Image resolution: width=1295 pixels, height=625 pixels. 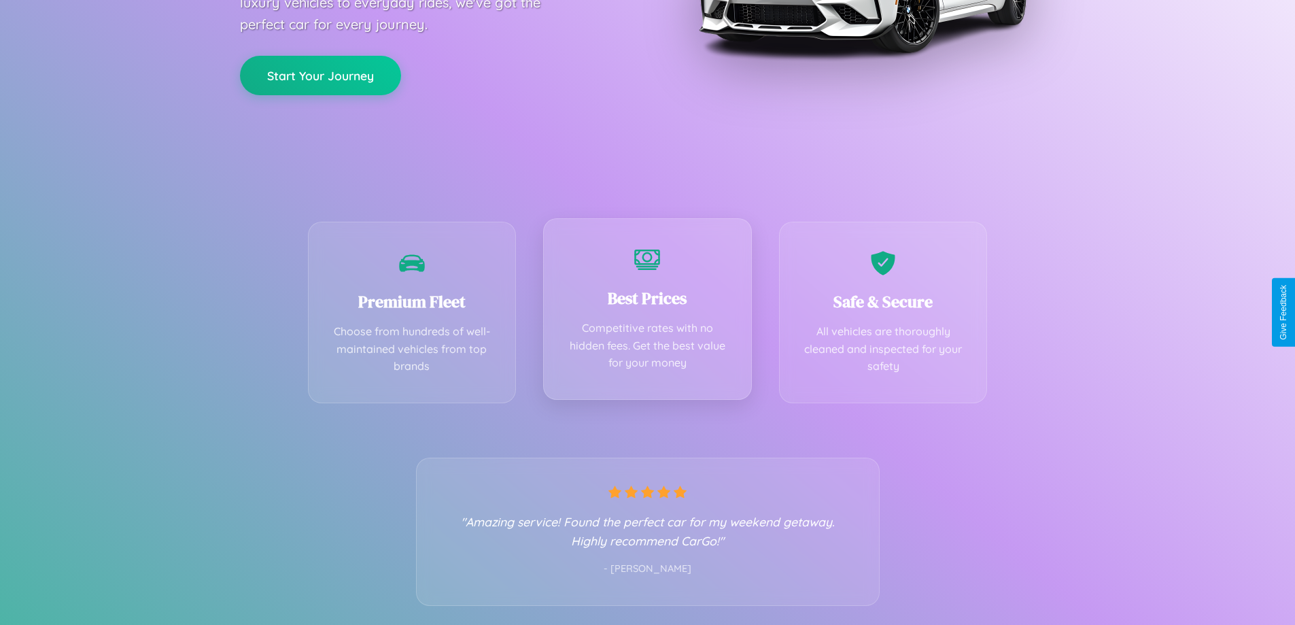 I want to click on p: All vehicles are thoroughly cleaned and inspected for your safety, so click(x=883, y=349).